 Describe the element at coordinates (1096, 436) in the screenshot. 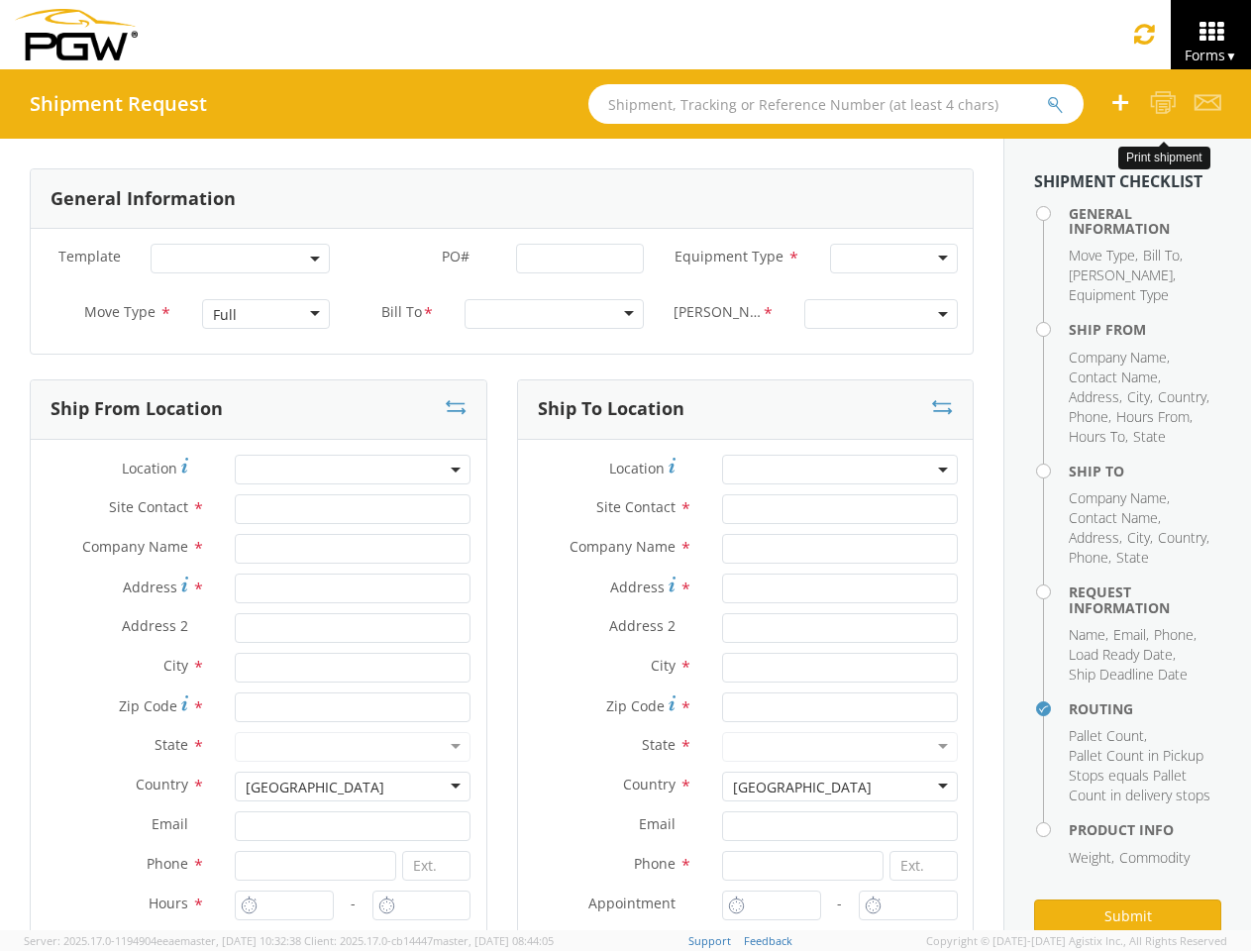

I see `span: Hours To` at that location.